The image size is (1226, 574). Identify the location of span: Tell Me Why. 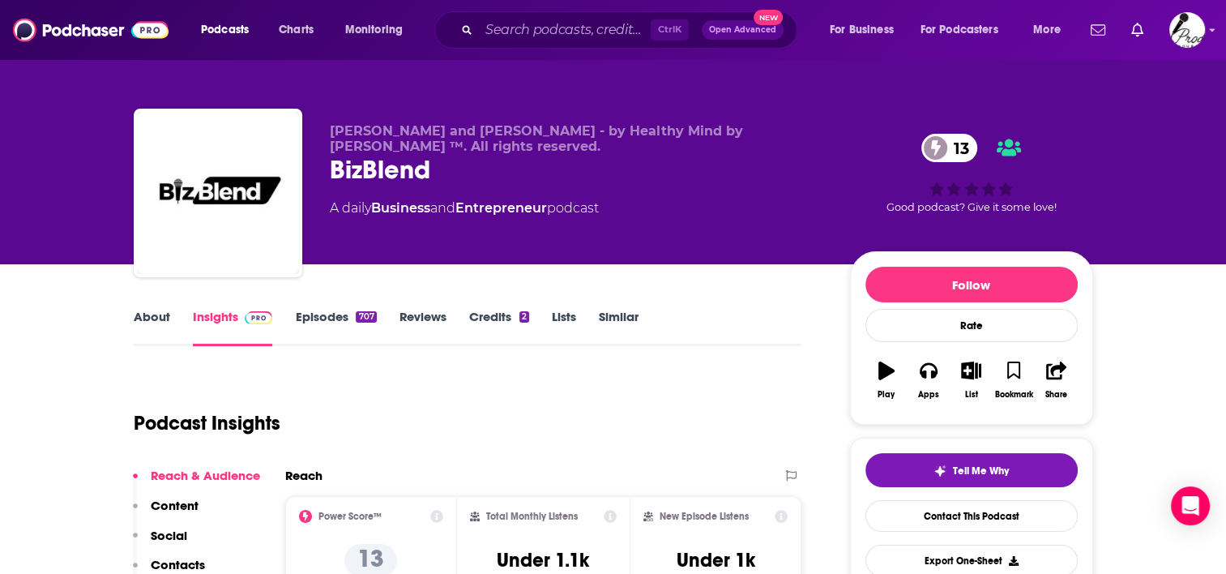
(980, 471).